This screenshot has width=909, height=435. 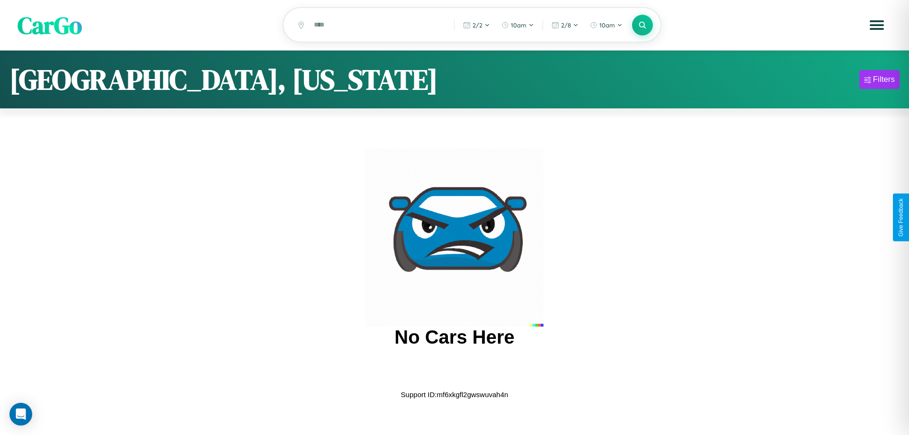 What do you see at coordinates (566, 25) in the screenshot?
I see `span: 2 / 8` at bounding box center [566, 25].